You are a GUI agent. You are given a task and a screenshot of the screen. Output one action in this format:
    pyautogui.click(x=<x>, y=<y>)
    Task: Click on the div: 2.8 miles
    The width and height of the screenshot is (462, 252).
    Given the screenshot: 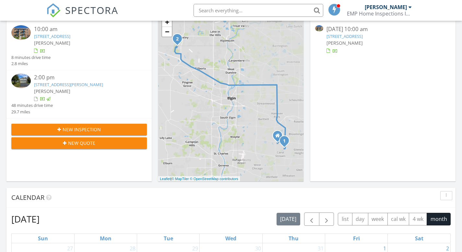 What is the action you would take?
    pyautogui.click(x=31, y=64)
    